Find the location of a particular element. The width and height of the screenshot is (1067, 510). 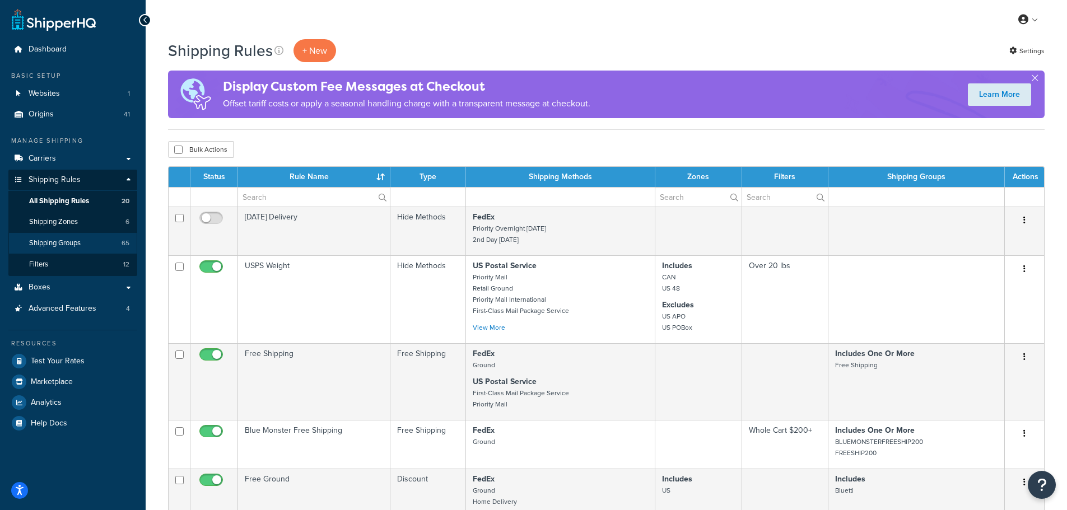

li: Carriers is located at coordinates (73, 159).